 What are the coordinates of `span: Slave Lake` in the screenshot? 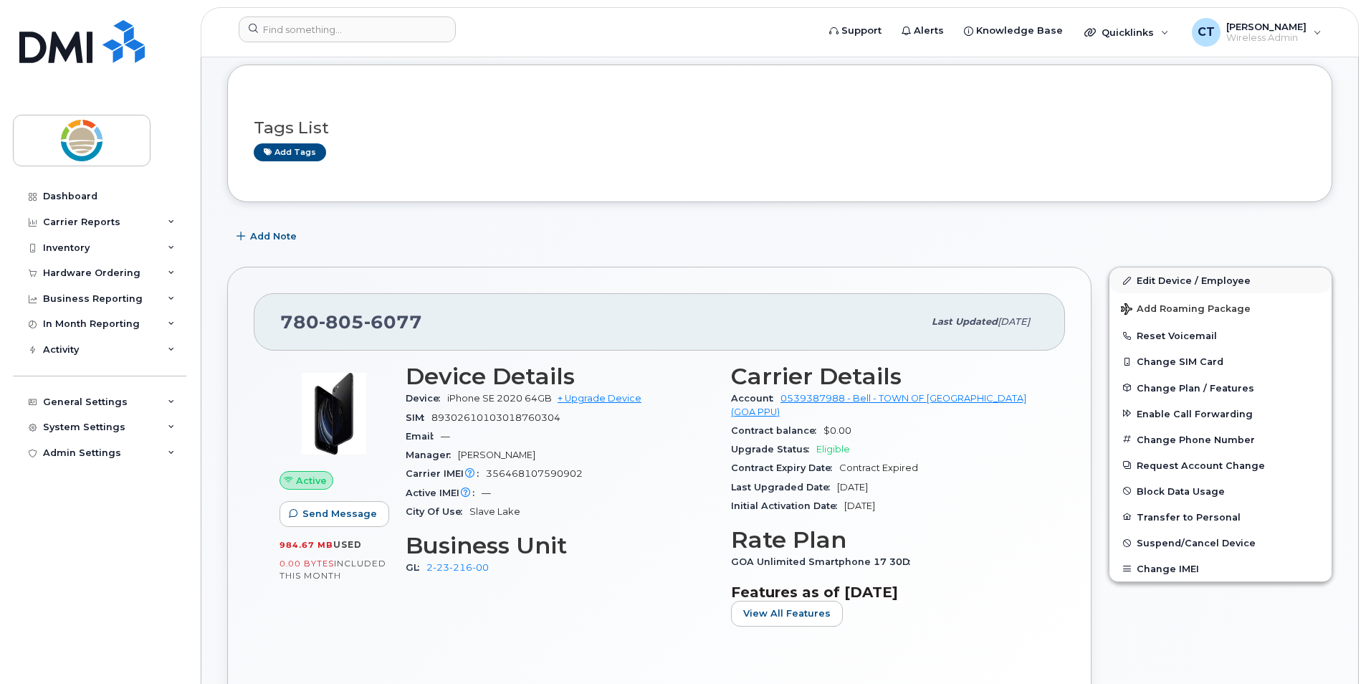 It's located at (494, 511).